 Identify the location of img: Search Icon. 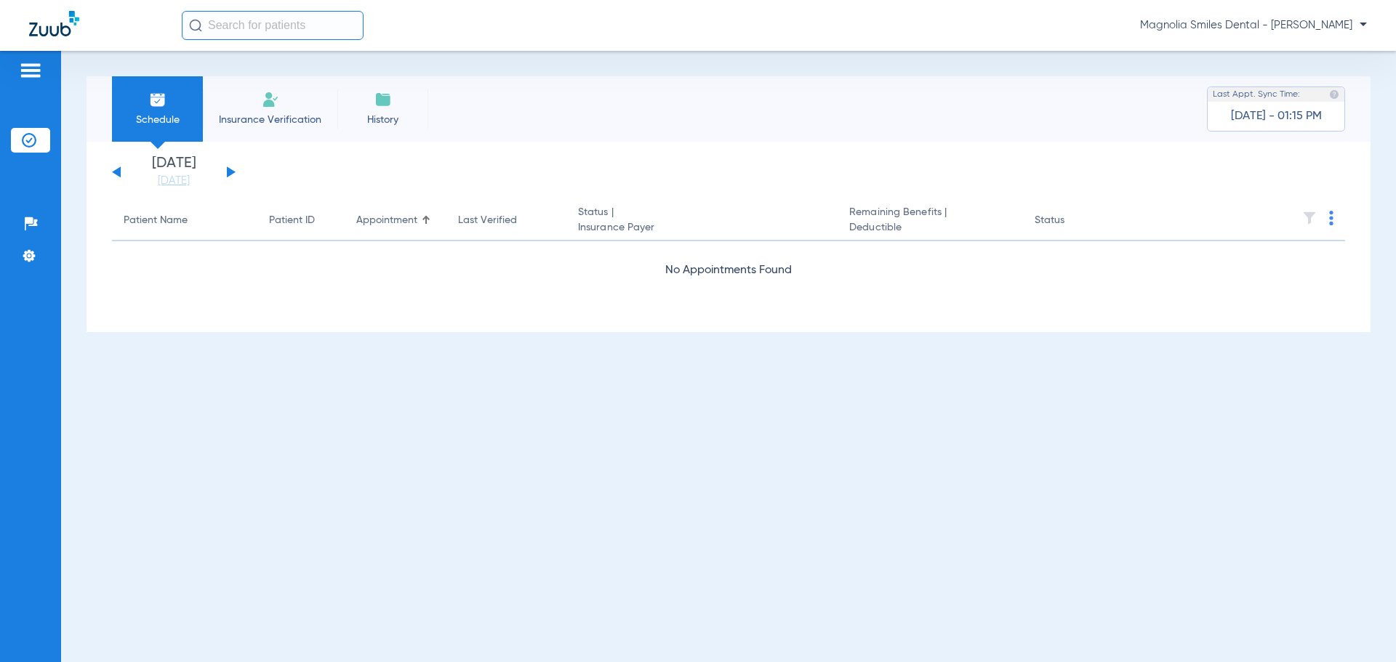
(196, 25).